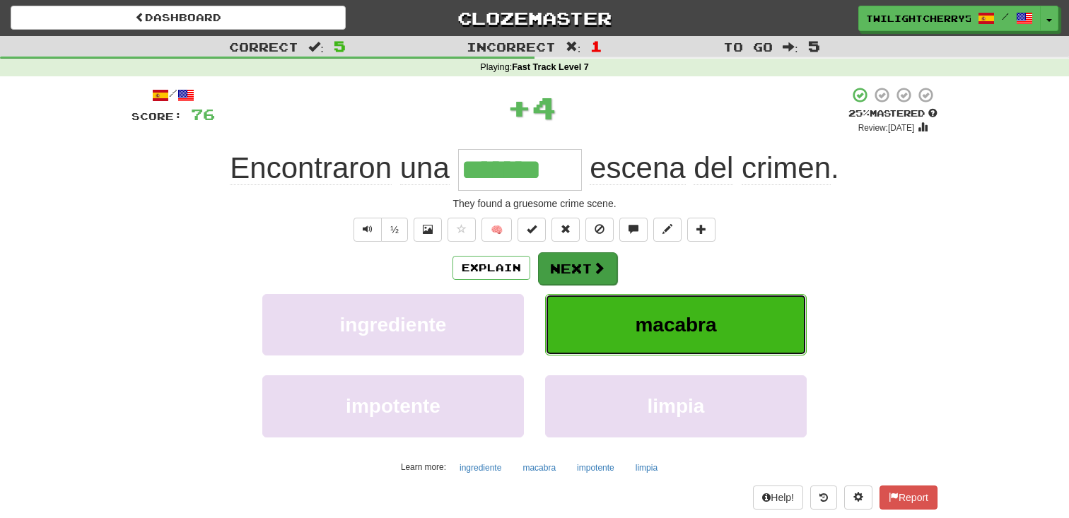 The width and height of the screenshot is (1069, 518). I want to click on button: Favorite sentence (alt+f), so click(462, 230).